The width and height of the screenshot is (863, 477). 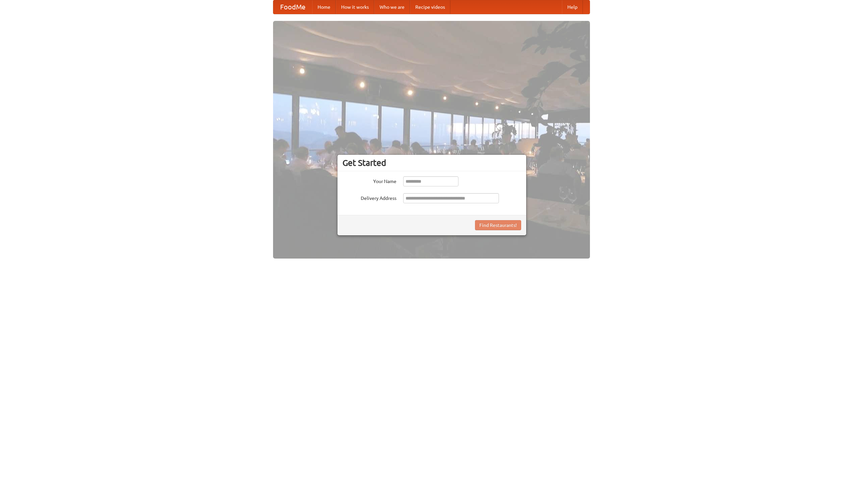 What do you see at coordinates (355, 7) in the screenshot?
I see `a: How it works` at bounding box center [355, 7].